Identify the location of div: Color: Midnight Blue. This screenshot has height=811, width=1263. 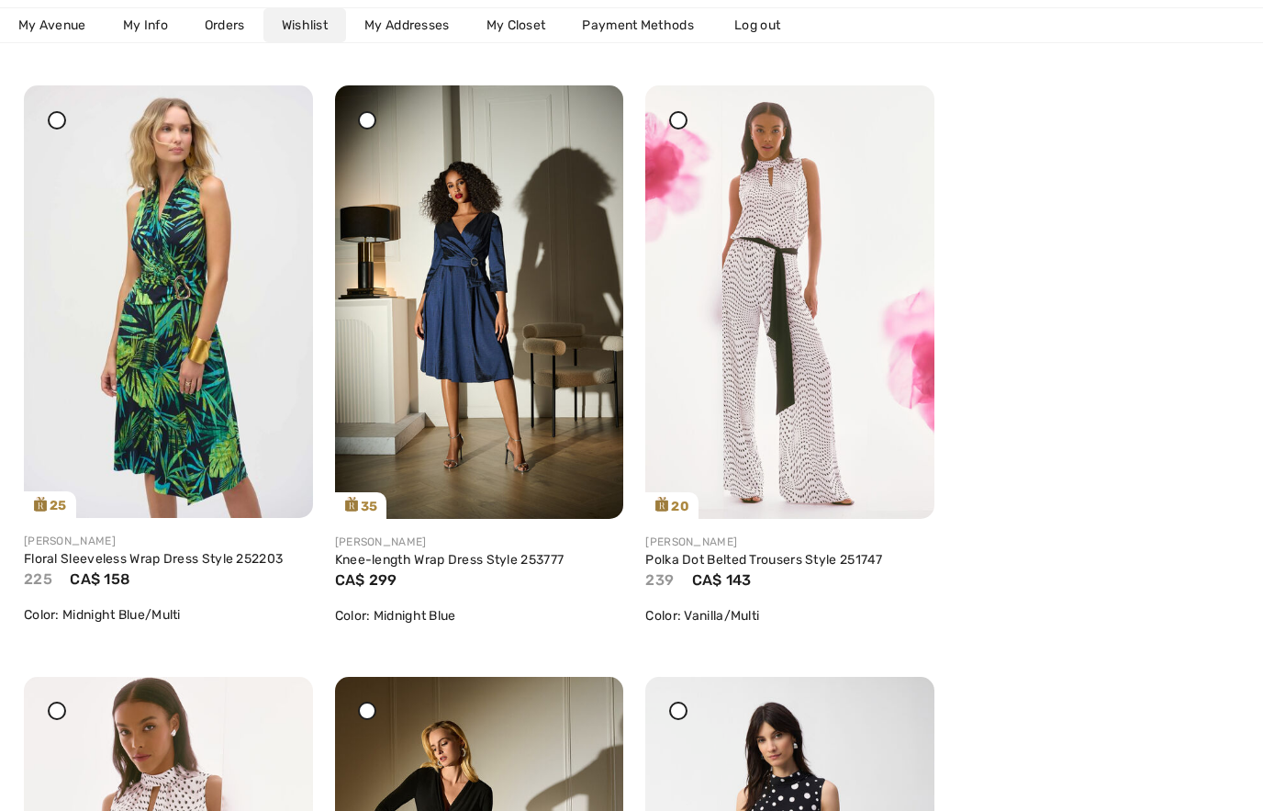
(479, 615).